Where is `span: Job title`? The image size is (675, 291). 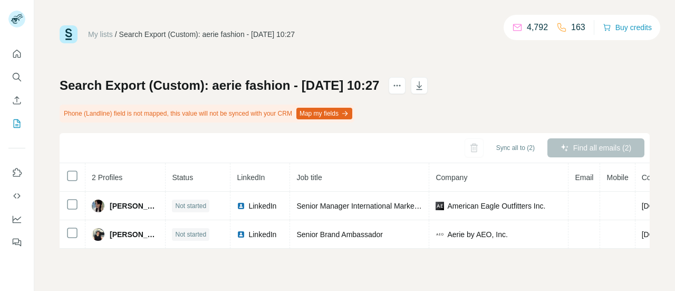
span: Job title is located at coordinates (309, 177).